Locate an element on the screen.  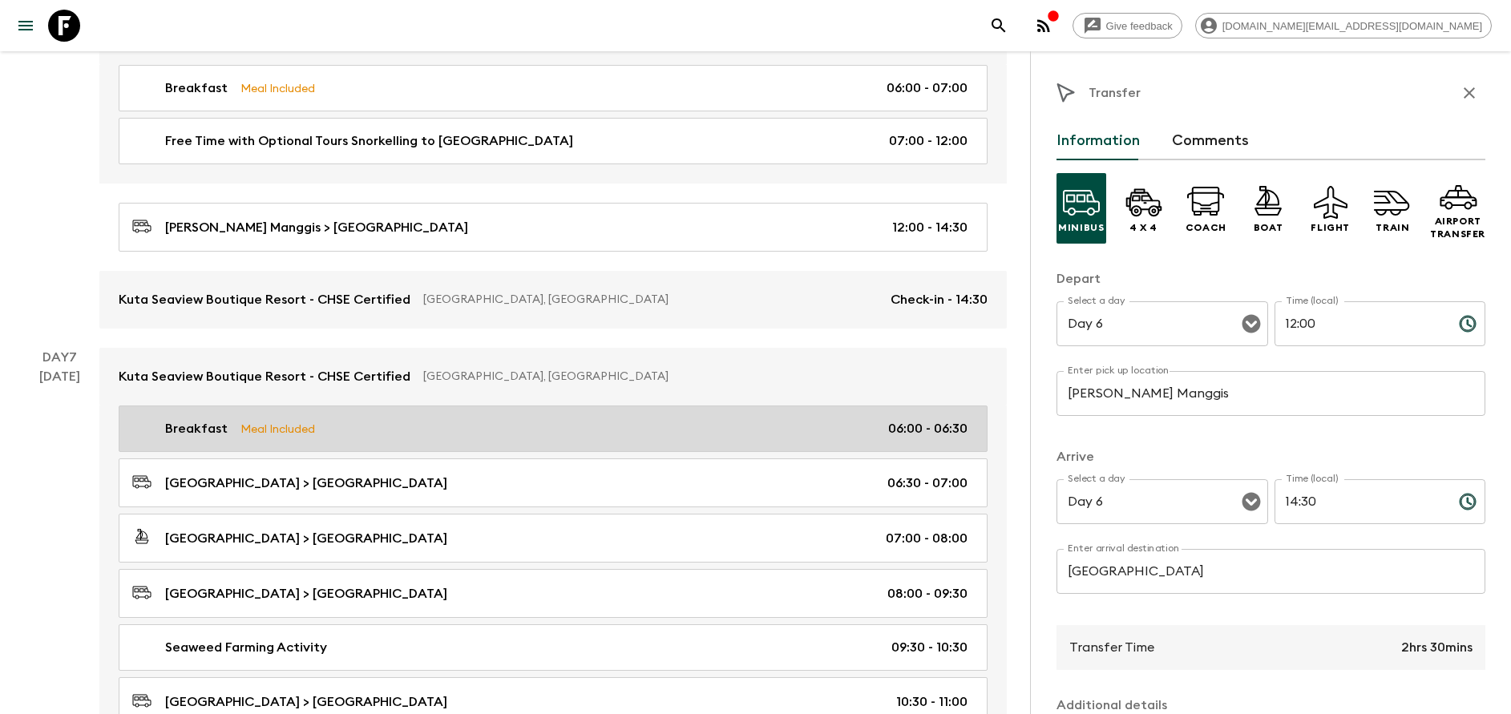
label: Enter arrival destination is located at coordinates (1124, 548).